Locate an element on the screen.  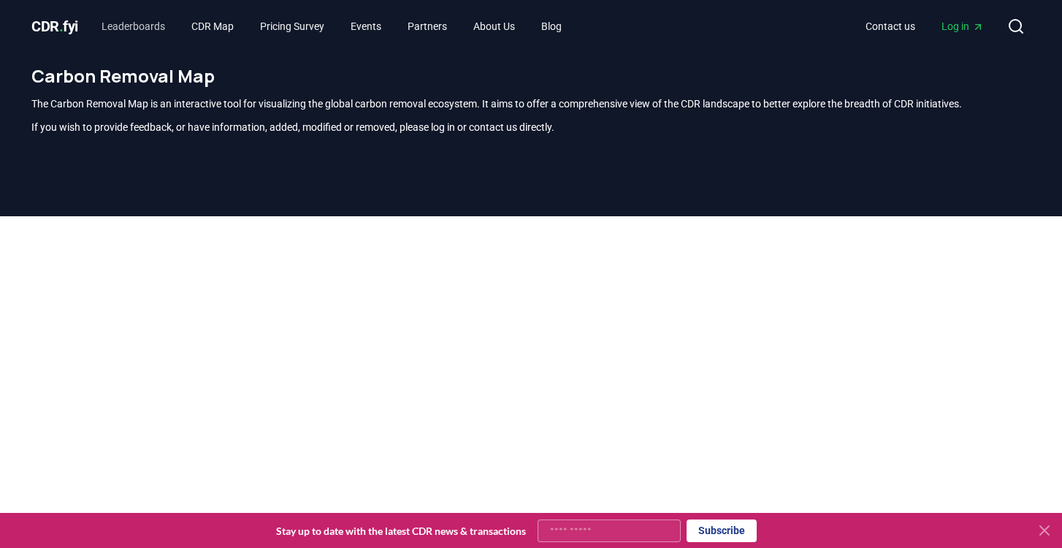
h1: Carbon Removal Map is located at coordinates (531, 76).